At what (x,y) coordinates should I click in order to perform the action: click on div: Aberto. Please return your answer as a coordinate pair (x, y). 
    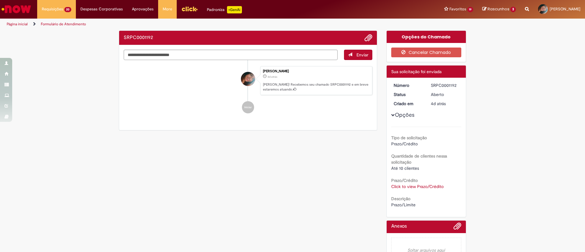
    Looking at the image, I should click on (445, 94).